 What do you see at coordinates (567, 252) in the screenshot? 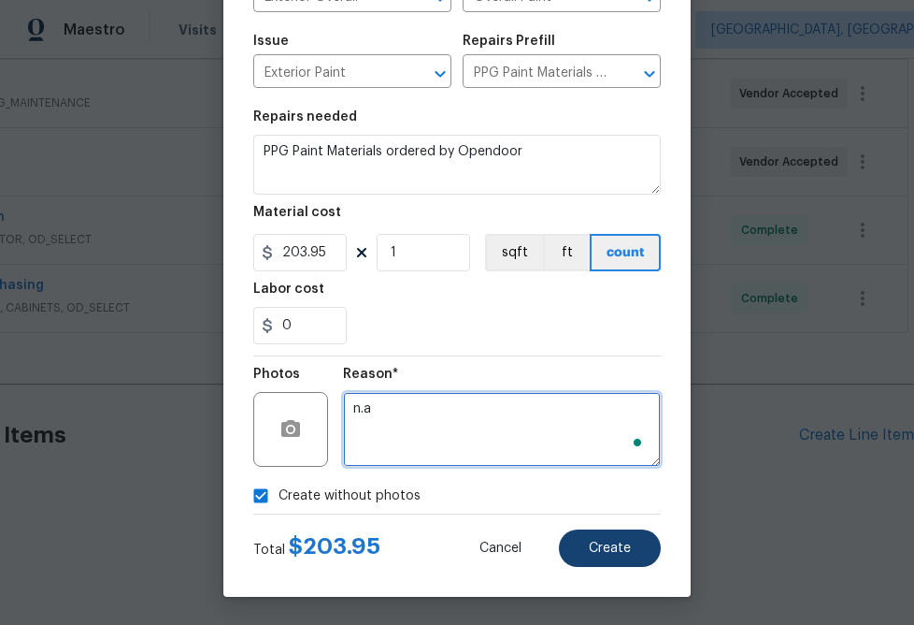
I see `button: ft` at bounding box center [567, 252].